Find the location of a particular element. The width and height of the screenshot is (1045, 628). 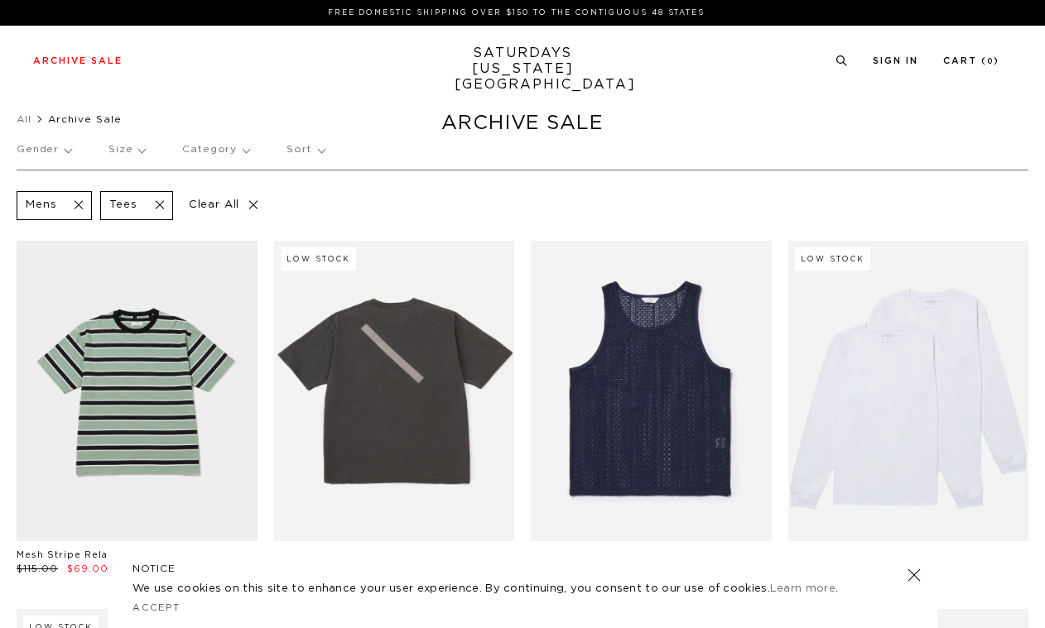

small: 0 is located at coordinates (990, 61).